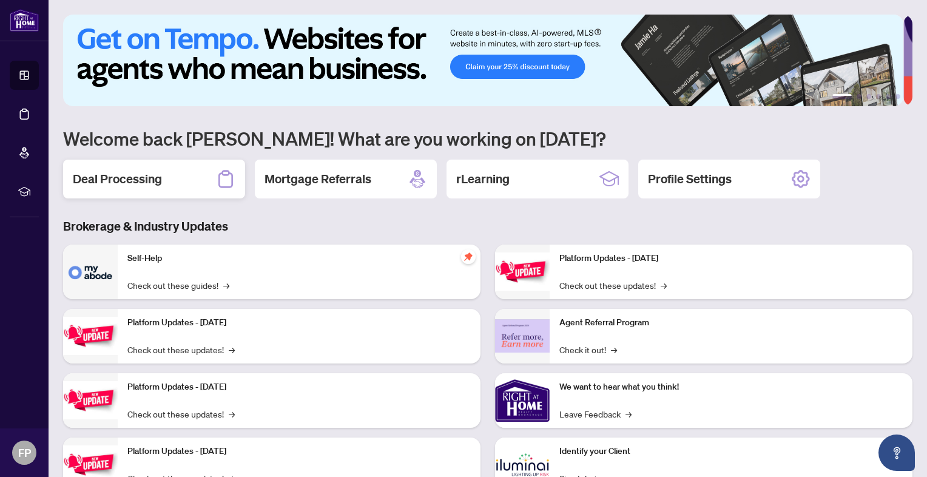 This screenshot has height=477, width=927. What do you see at coordinates (90, 400) in the screenshot?
I see `img: Platform Updates - July 21, 2025` at bounding box center [90, 400].